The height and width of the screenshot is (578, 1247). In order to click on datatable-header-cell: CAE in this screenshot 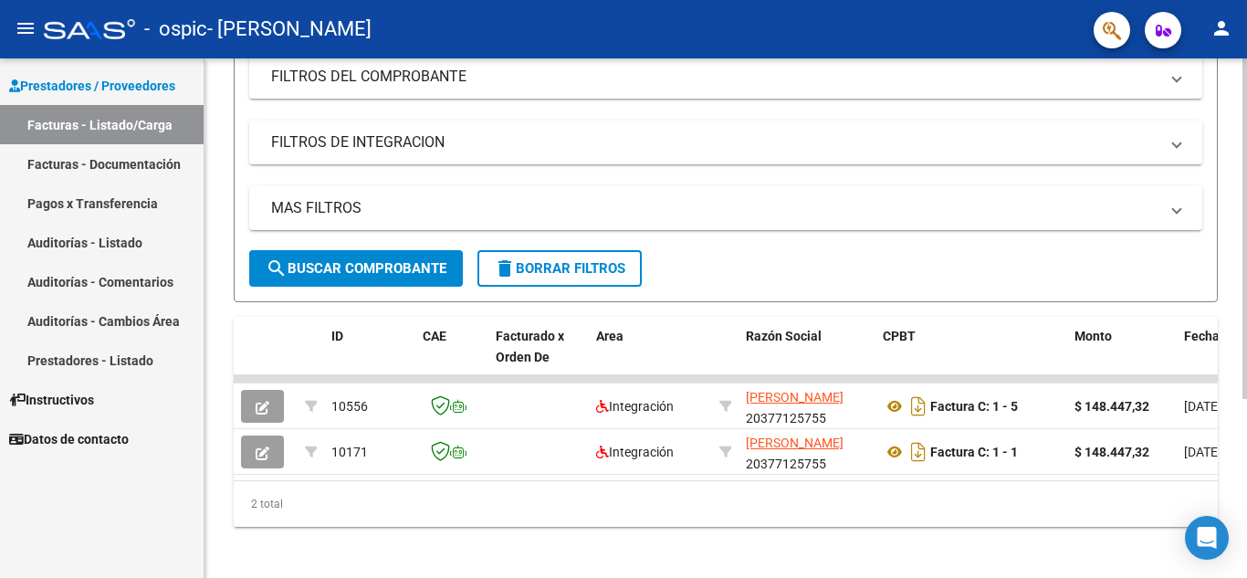, I will do `click(452, 357)`.